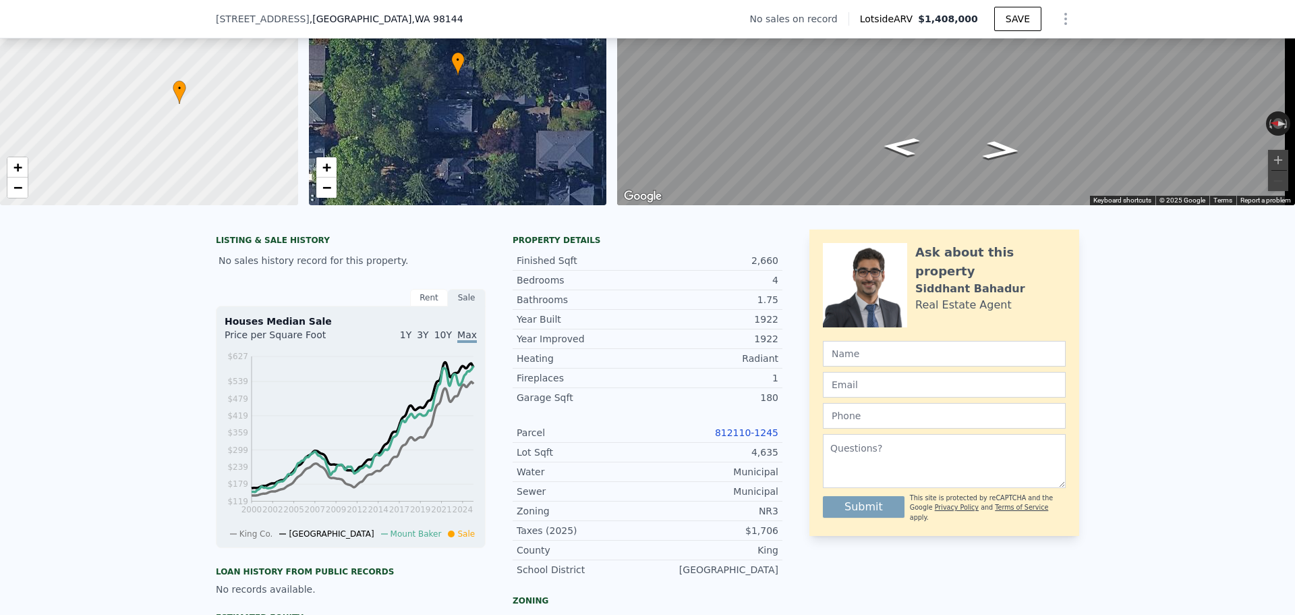 The width and height of the screenshot is (1295, 615). Describe the element at coordinates (273, 509) in the screenshot. I see `tspan: 2002` at that location.